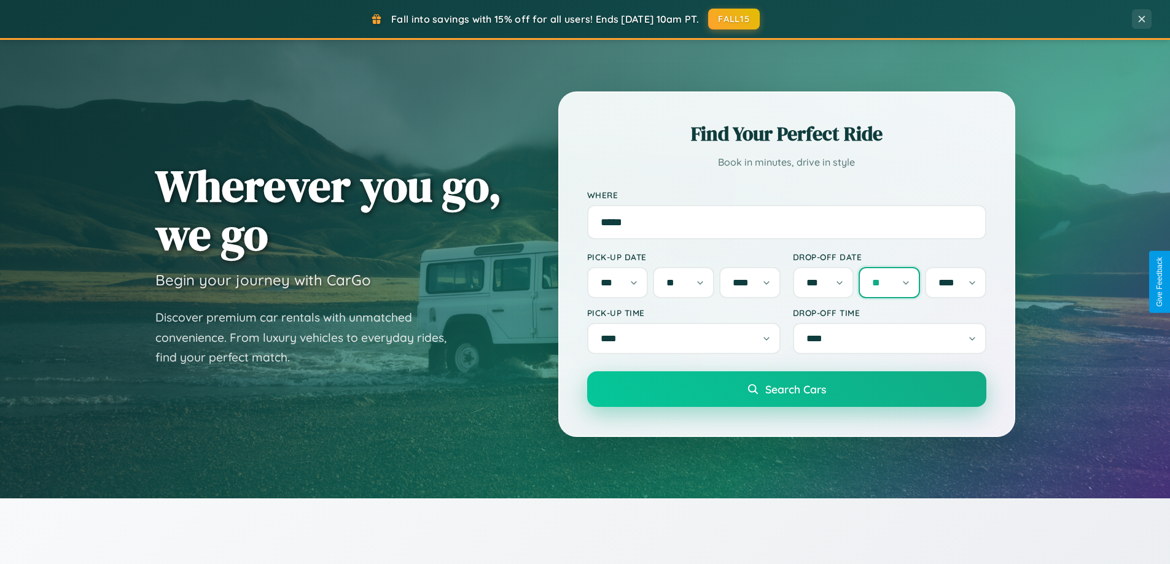 This screenshot has height=564, width=1170. What do you see at coordinates (787, 134) in the screenshot?
I see `h2: Find Your Perfect Ride` at bounding box center [787, 134].